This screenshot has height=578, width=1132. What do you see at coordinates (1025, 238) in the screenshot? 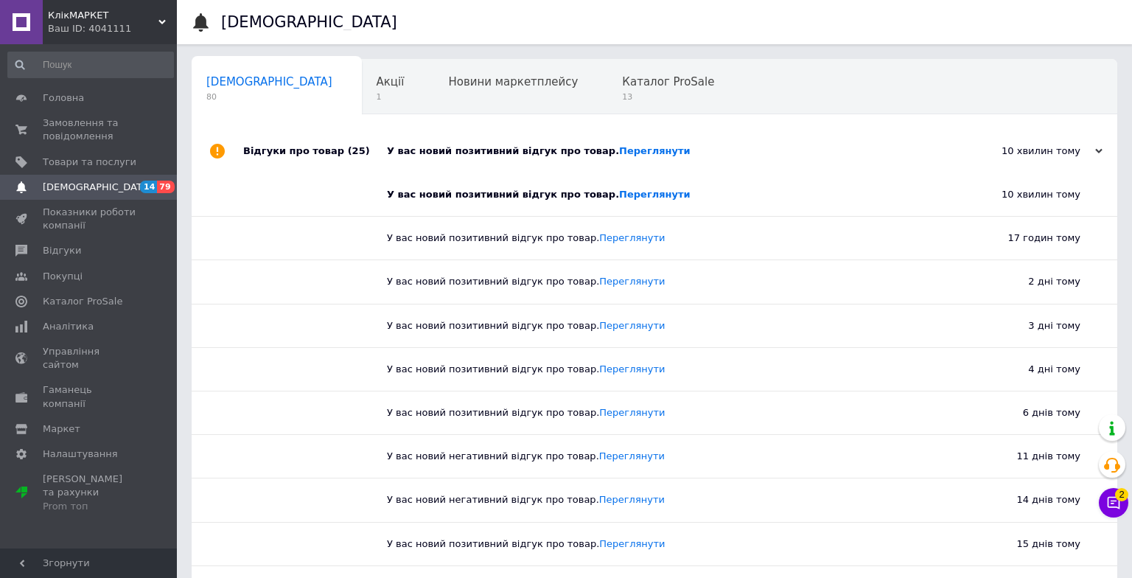
I see `div: 17 годин тому` at bounding box center [1025, 238].